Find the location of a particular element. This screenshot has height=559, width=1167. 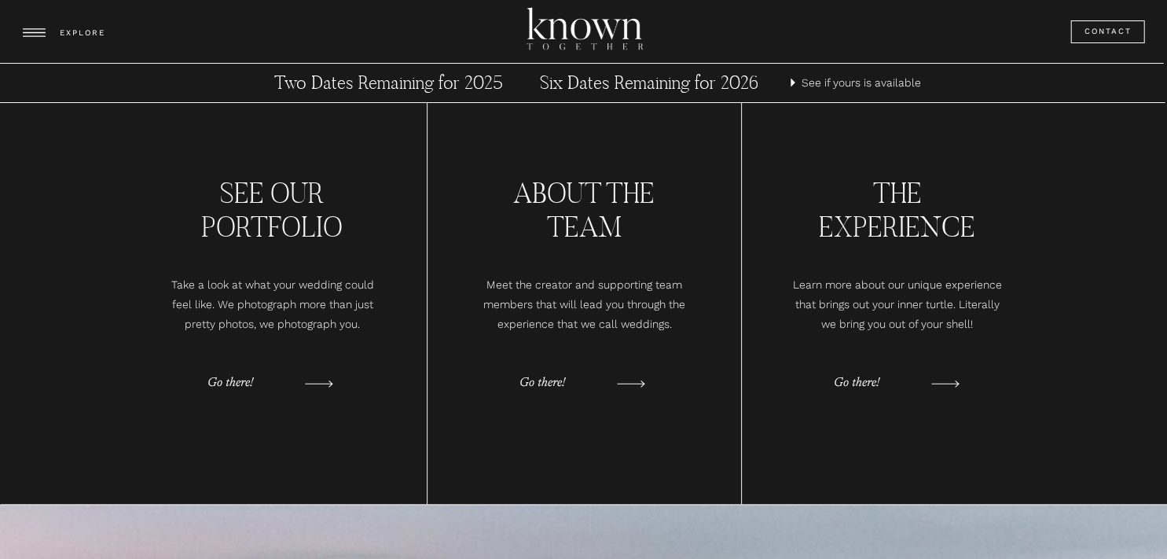

h2: THE EXPERIENCE is located at coordinates (897, 208).